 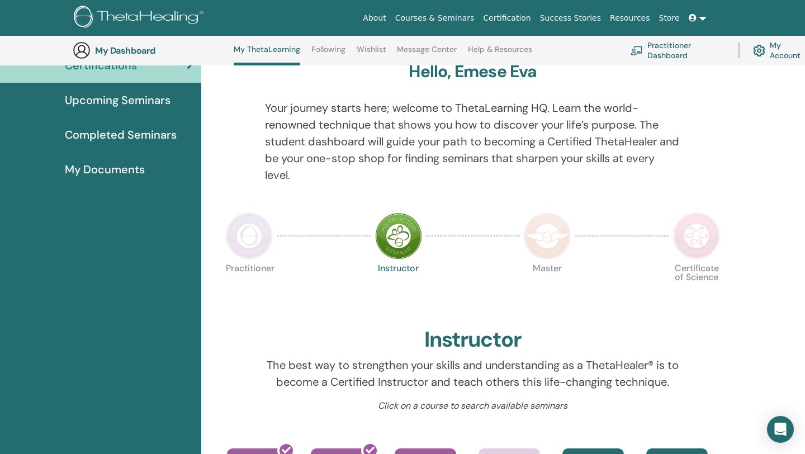 I want to click on img: cog.svg, so click(x=759, y=50).